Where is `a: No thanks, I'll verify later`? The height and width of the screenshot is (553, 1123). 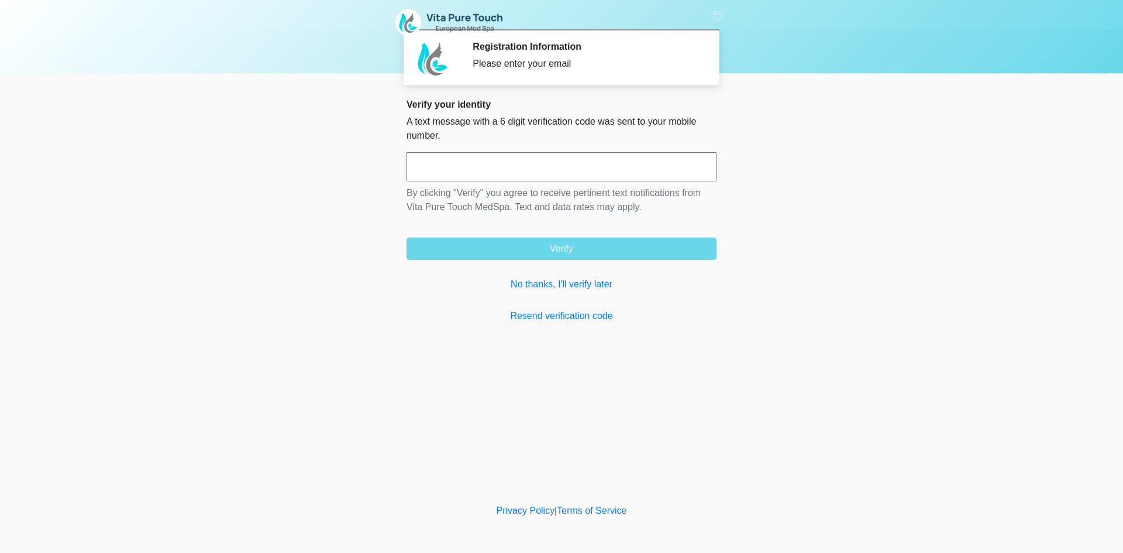
a: No thanks, I'll verify later is located at coordinates (561, 284).